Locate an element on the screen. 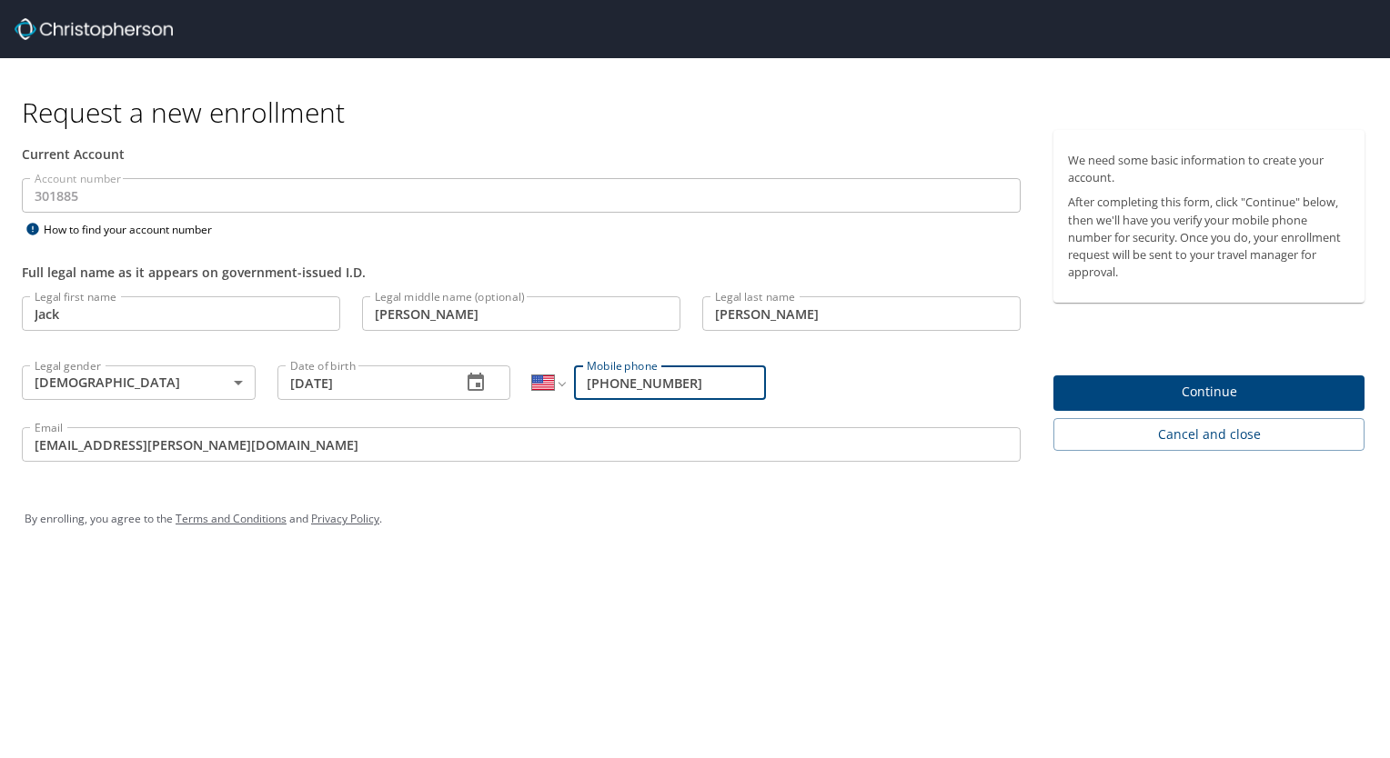 The height and width of the screenshot is (758, 1390). button: Cancel and close is located at coordinates (1209, 435).